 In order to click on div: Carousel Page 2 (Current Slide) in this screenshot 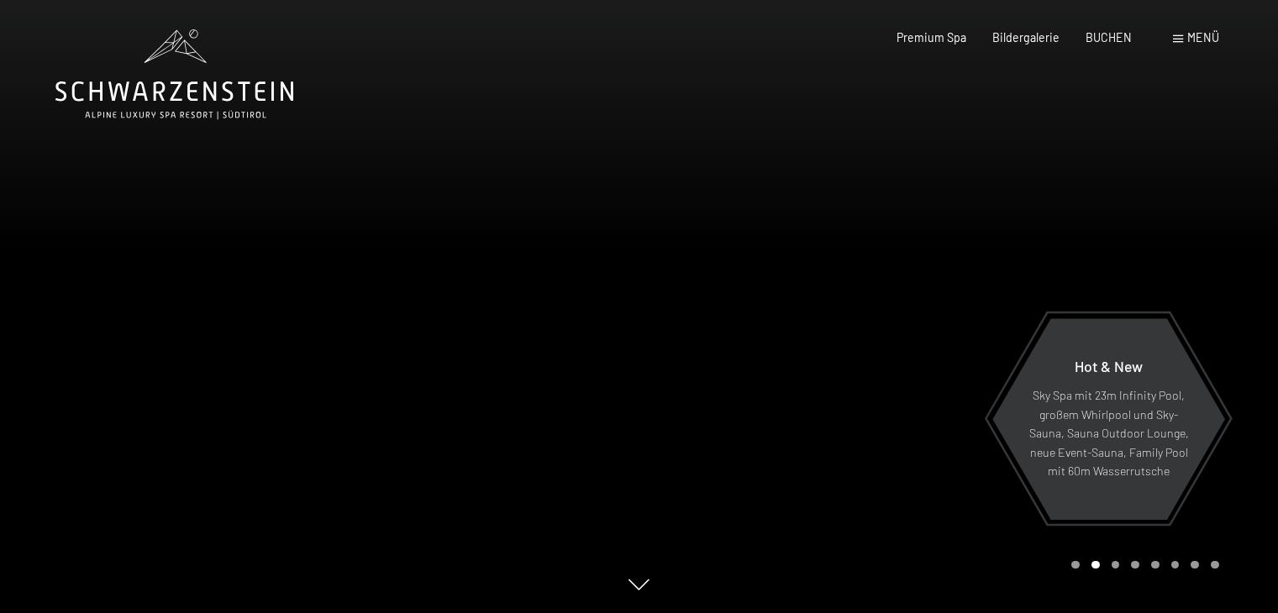, I will do `click(1095, 565)`.